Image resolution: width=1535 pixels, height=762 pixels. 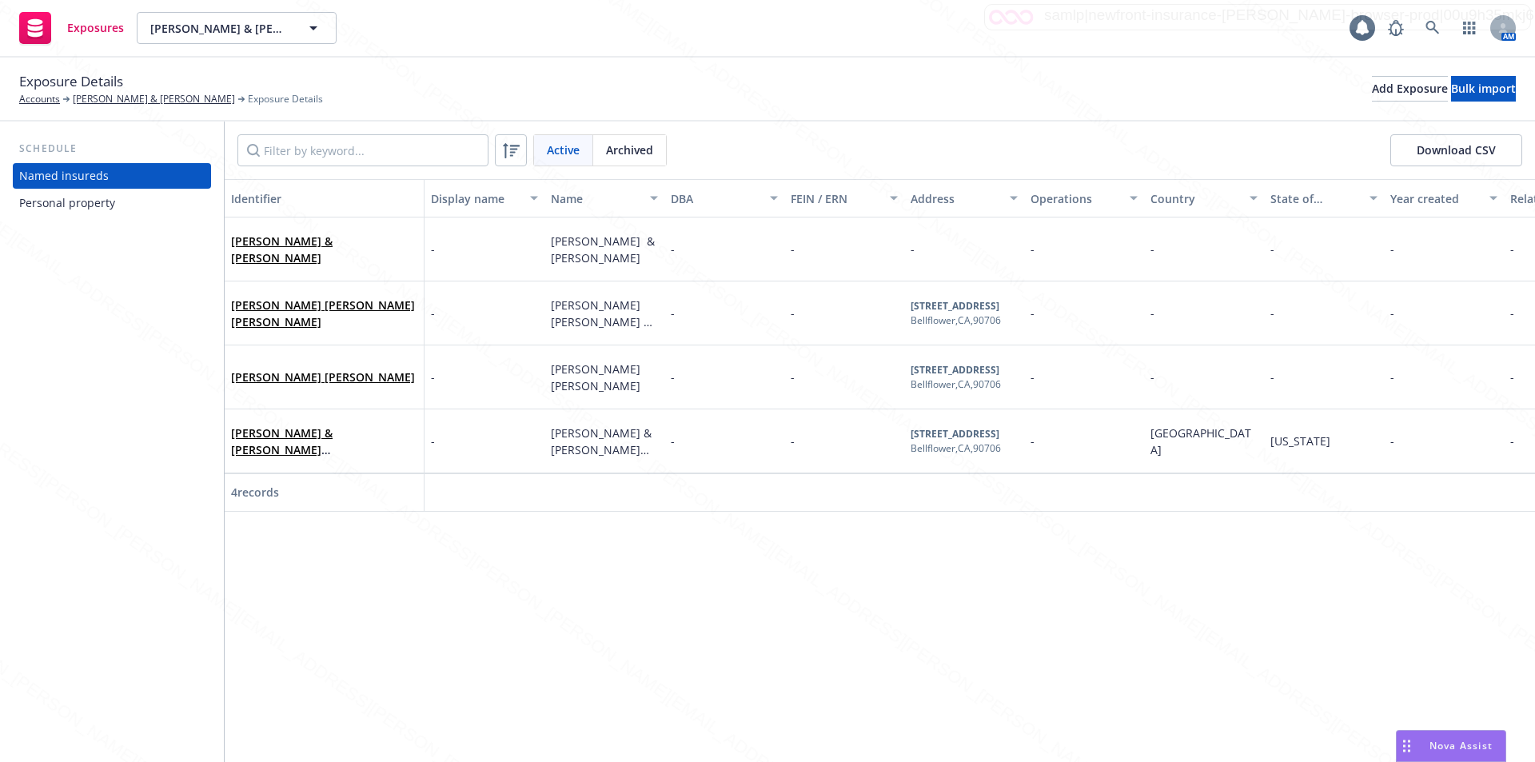 I want to click on button: Nova Assist, so click(x=1451, y=746).